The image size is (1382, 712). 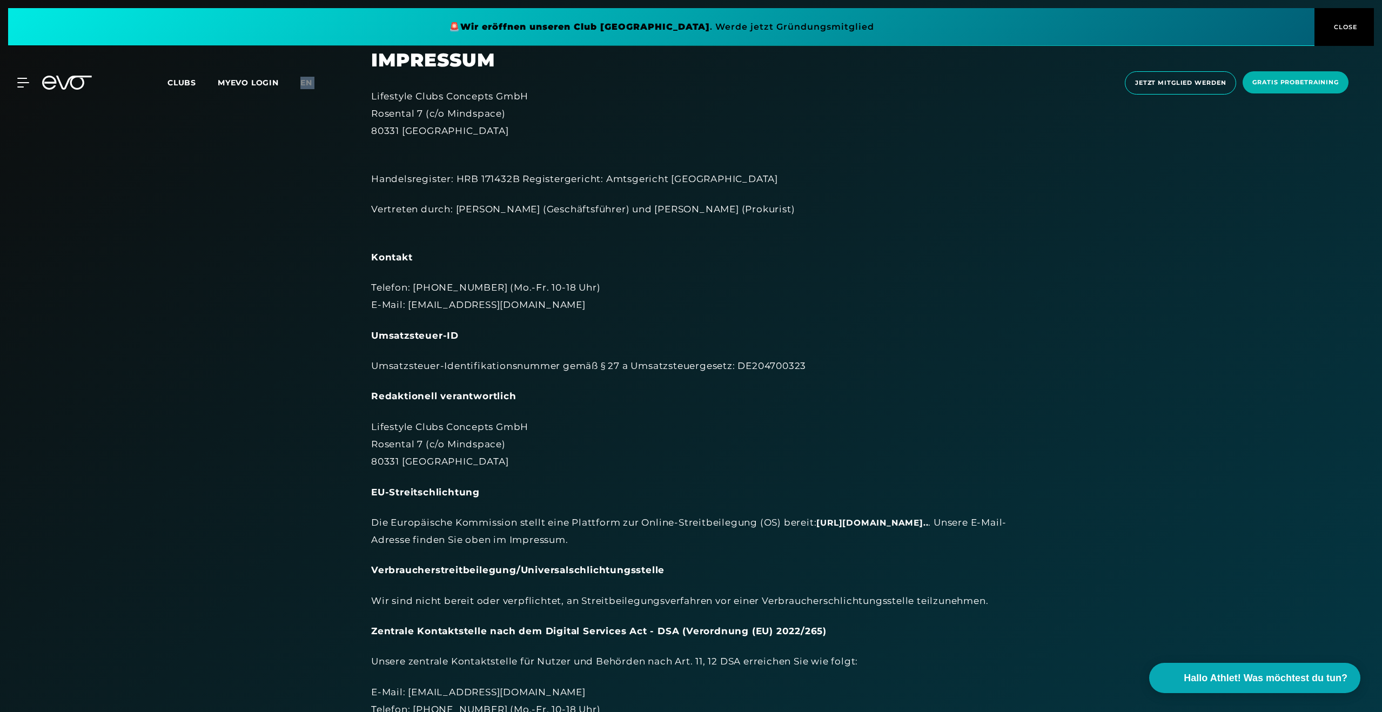 I want to click on strong: Umsatzsteuer-ID, so click(x=415, y=336).